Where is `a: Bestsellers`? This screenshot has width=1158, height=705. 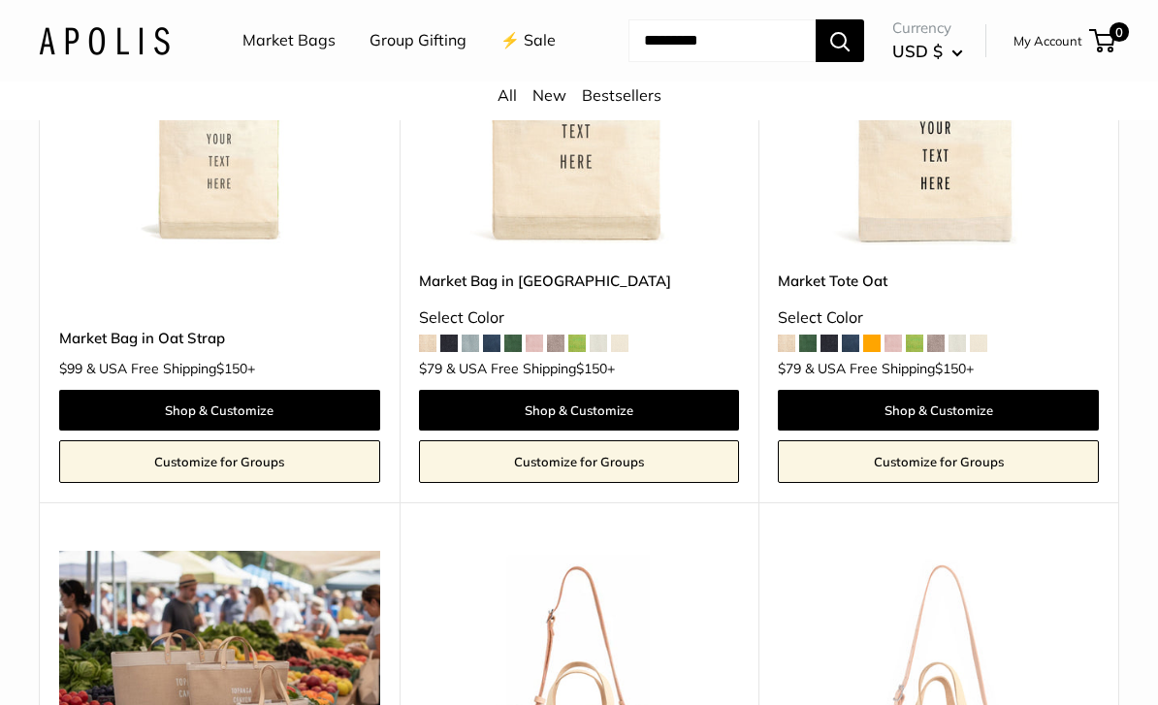 a: Bestsellers is located at coordinates (622, 95).